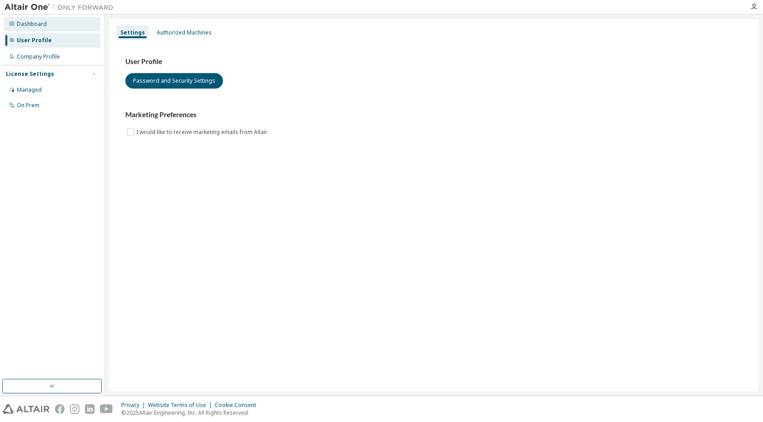 Image resolution: width=763 pixels, height=422 pixels. I want to click on img: youtube.svg, so click(106, 409).